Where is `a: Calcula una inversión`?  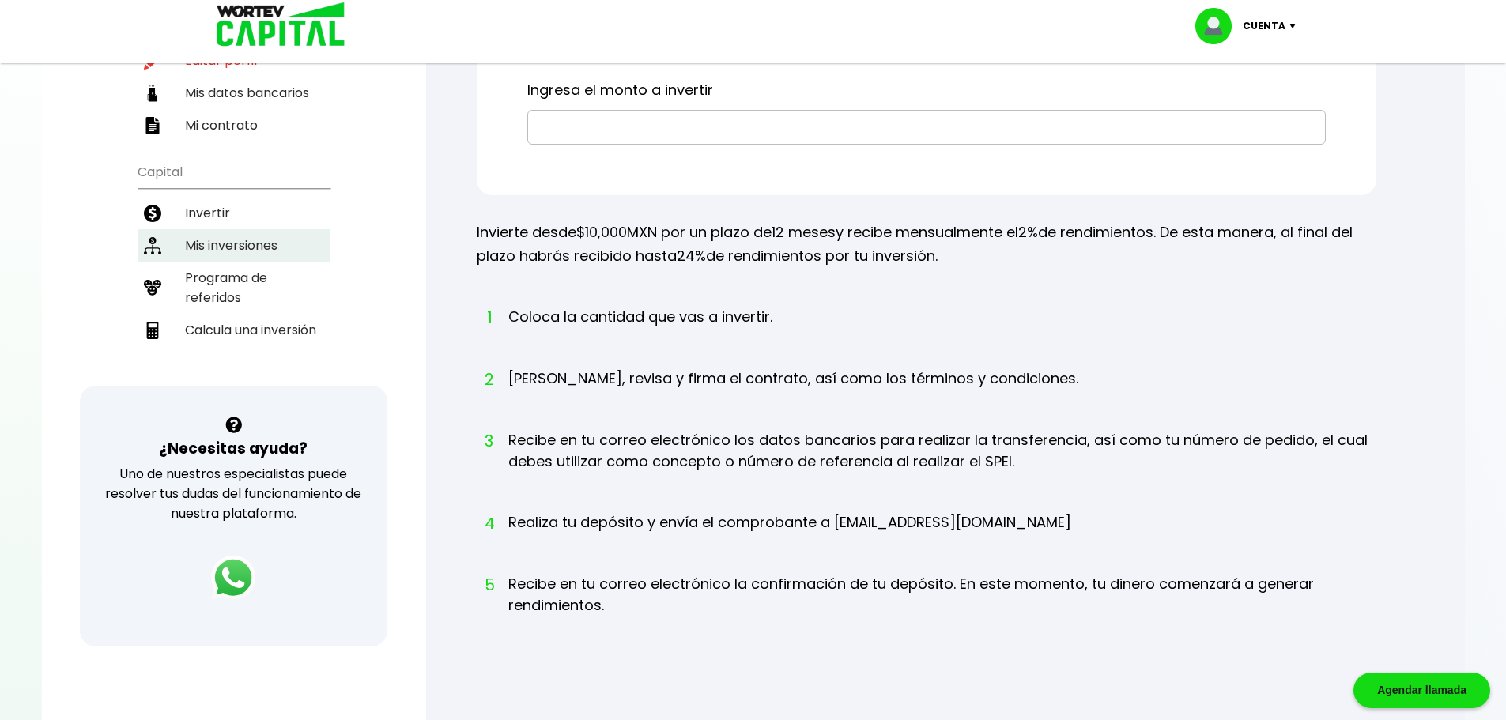 a: Calcula una inversión is located at coordinates (233, 330).